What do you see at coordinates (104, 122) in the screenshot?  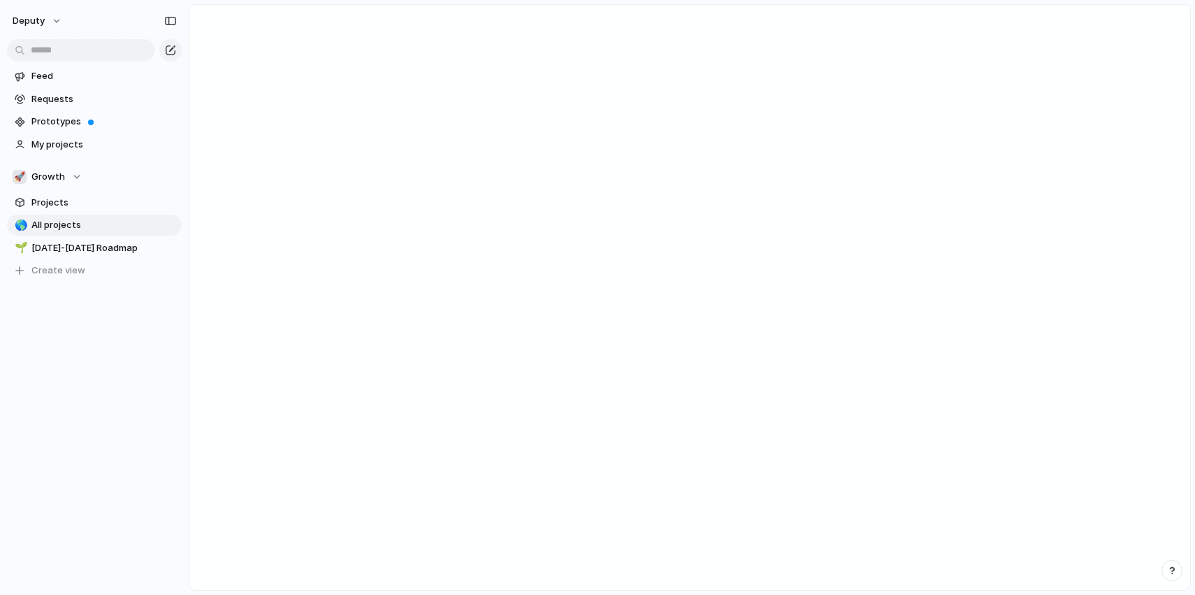 I see `span: Prototypes` at bounding box center [104, 122].